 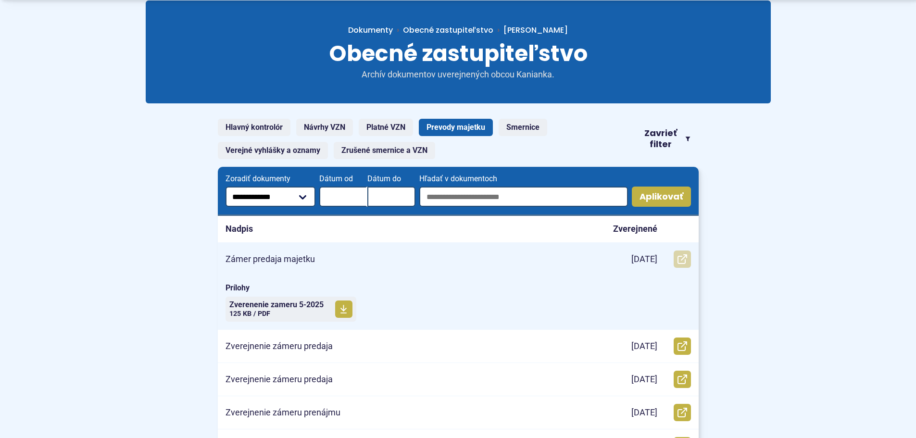 What do you see at coordinates (523, 179) in the screenshot?
I see `span: Hľadať v dokumentoch` at bounding box center [523, 179].